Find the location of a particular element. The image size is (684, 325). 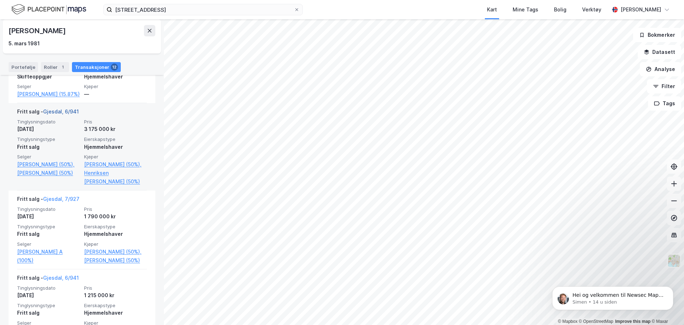

img: logo.f888ab2527a4732fd821a326f86c7f29.svg is located at coordinates (49, 9).